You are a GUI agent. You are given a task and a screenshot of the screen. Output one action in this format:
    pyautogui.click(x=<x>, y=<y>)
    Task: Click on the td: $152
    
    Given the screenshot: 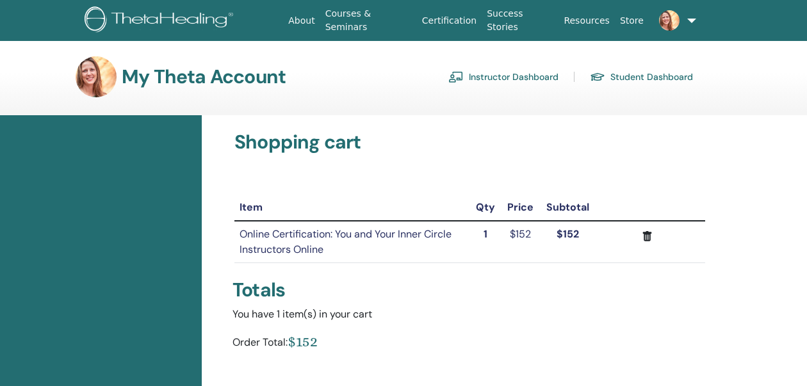 What is the action you would take?
    pyautogui.click(x=520, y=242)
    